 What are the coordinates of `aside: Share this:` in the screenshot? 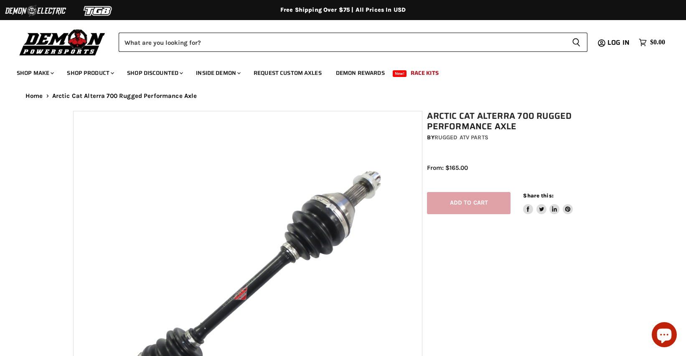 It's located at (548, 203).